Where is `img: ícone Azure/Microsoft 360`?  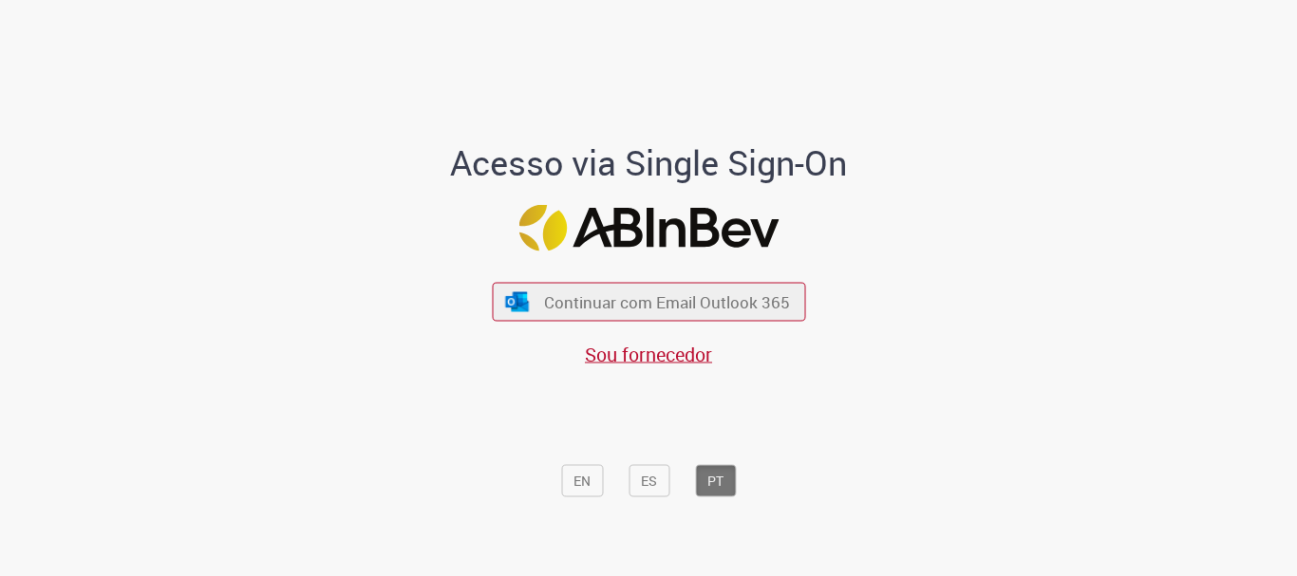 img: ícone Azure/Microsoft 360 is located at coordinates (518, 301).